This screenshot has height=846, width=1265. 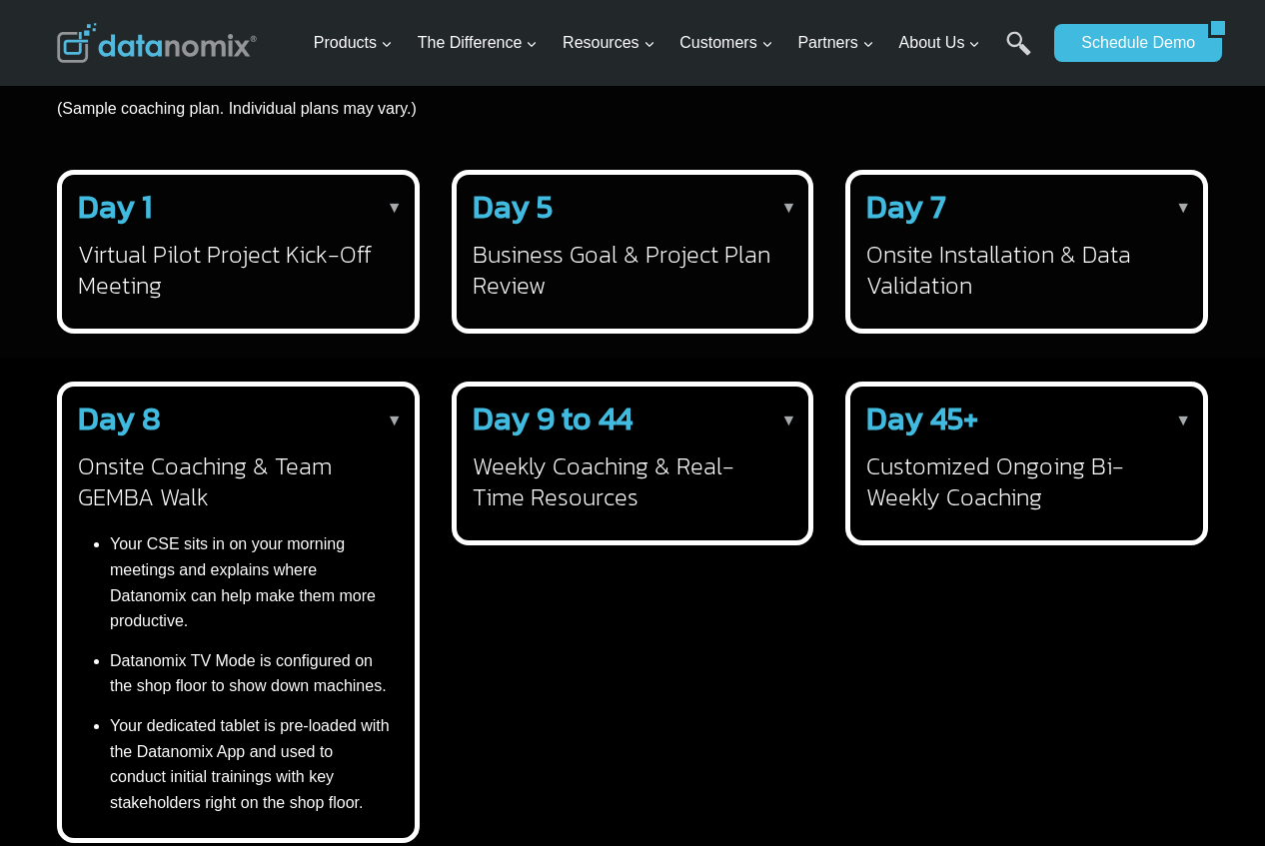 I want to click on strong: Day 8, so click(x=119, y=419).